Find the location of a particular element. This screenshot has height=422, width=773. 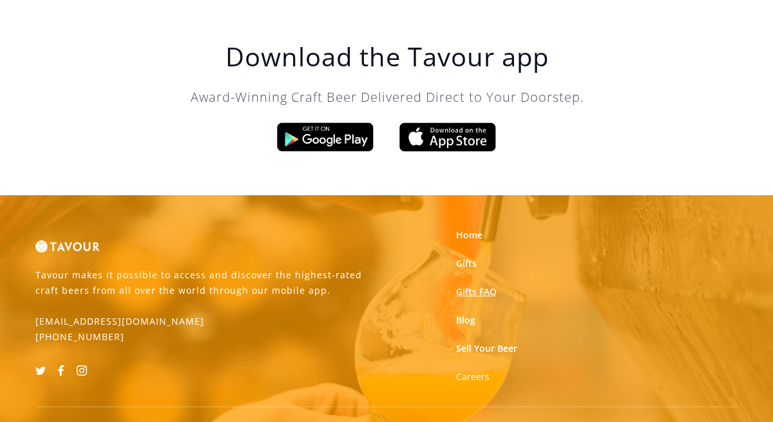

a: Careers is located at coordinates (473, 377).